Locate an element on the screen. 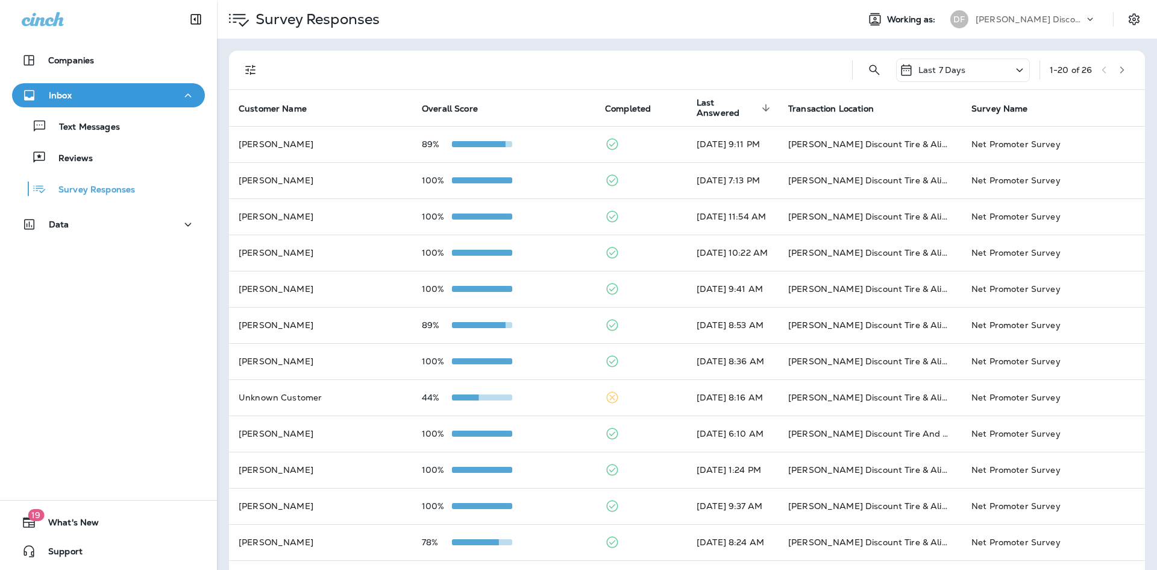  p: Text Messages is located at coordinates (83, 127).